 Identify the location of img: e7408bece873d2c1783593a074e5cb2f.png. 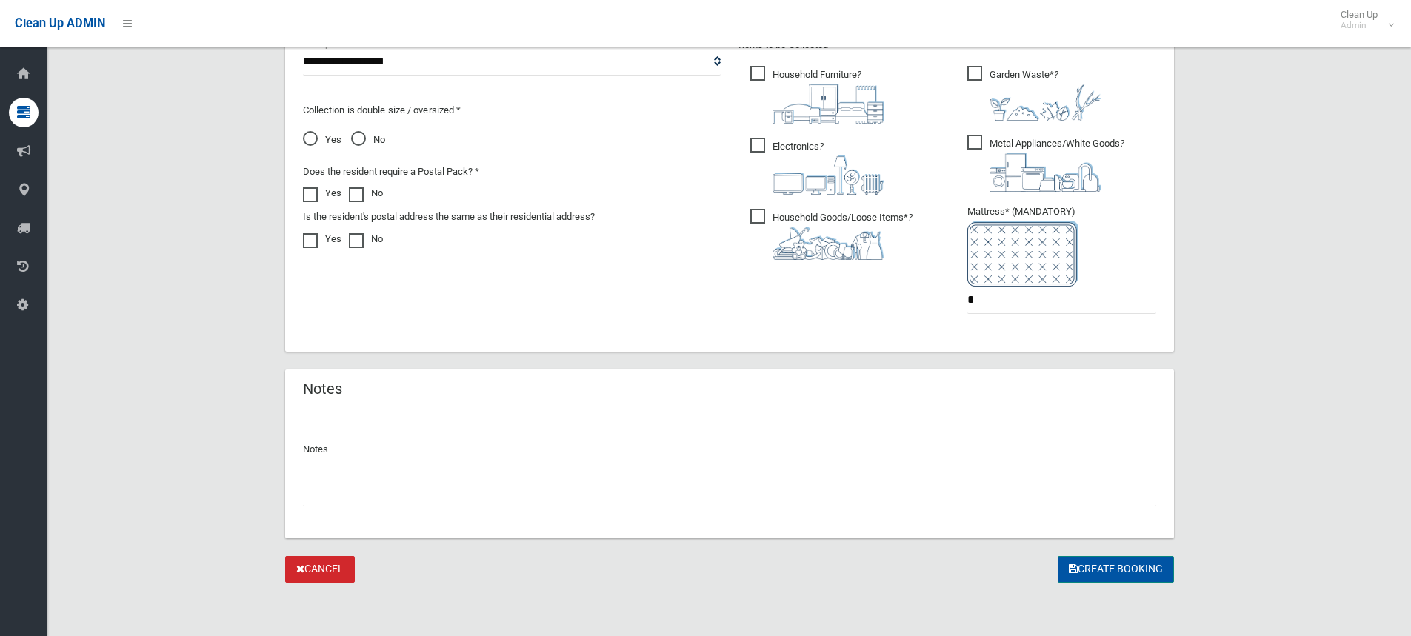
(1023, 253).